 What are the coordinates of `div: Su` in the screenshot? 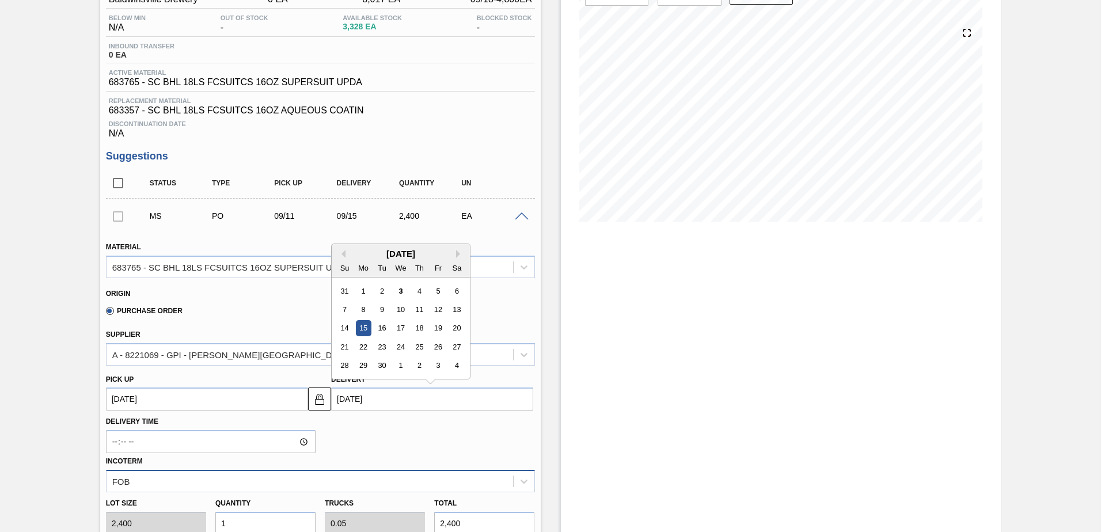 It's located at (344, 268).